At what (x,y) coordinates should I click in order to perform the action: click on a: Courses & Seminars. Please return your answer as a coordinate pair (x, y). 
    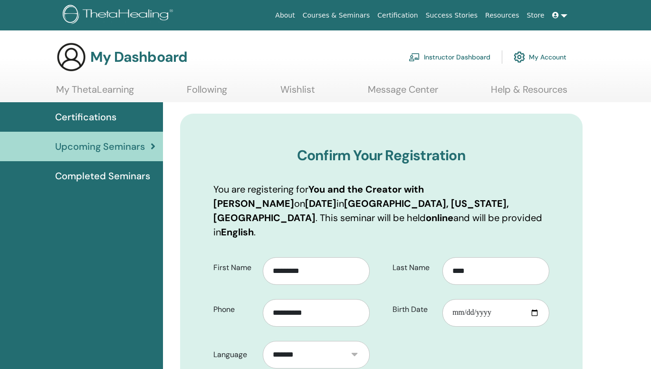
    Looking at the image, I should click on (337, 15).